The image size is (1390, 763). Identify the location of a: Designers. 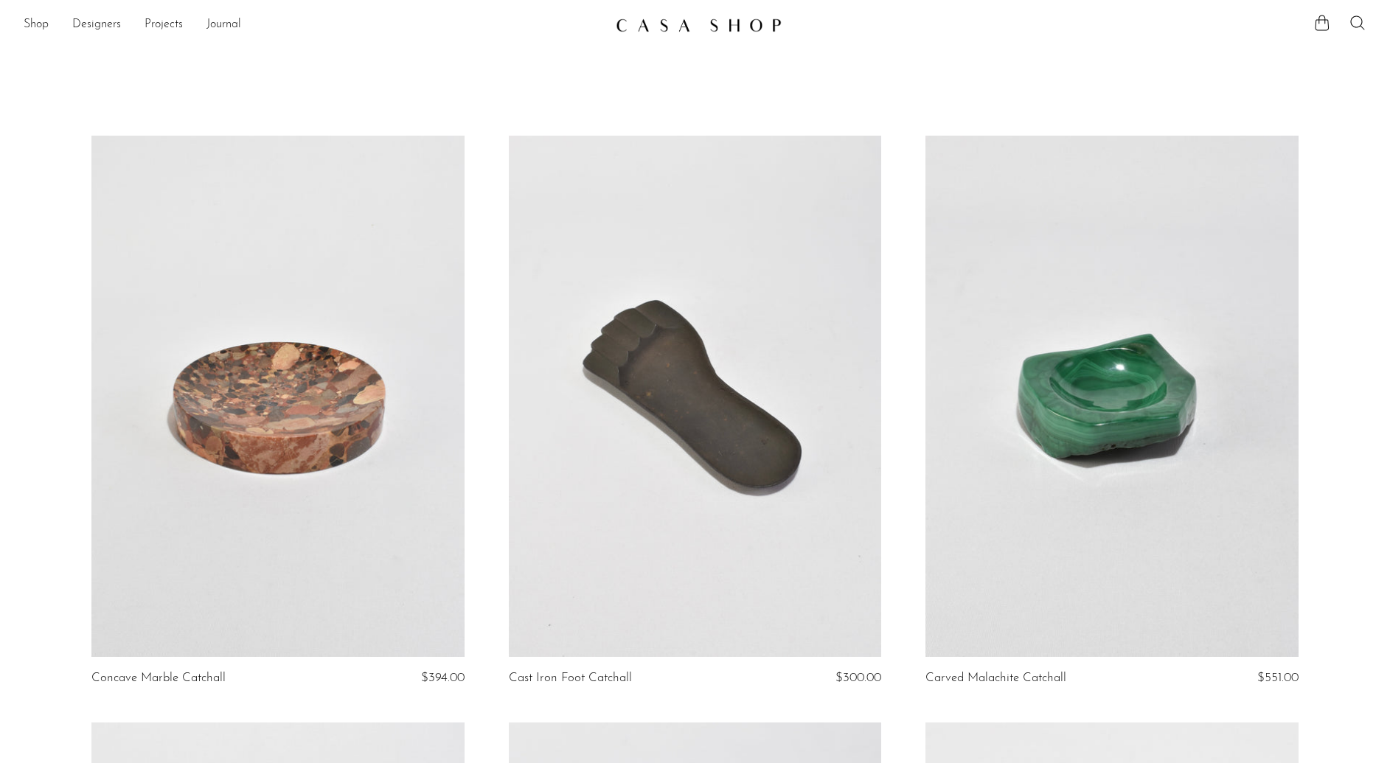
(97, 25).